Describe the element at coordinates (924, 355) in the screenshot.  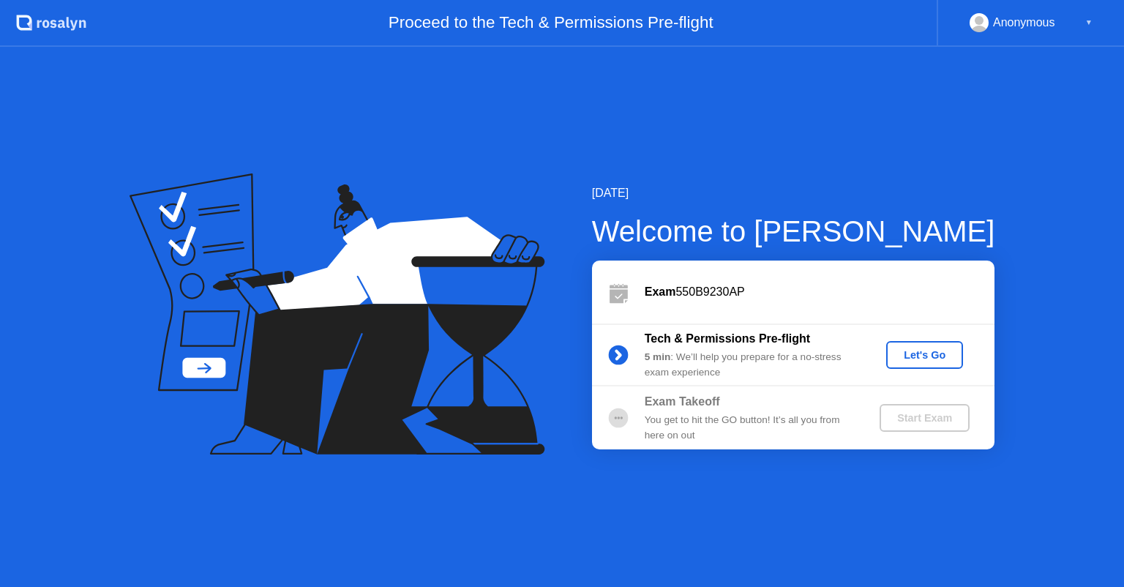
I see `div: Let's Go` at that location.